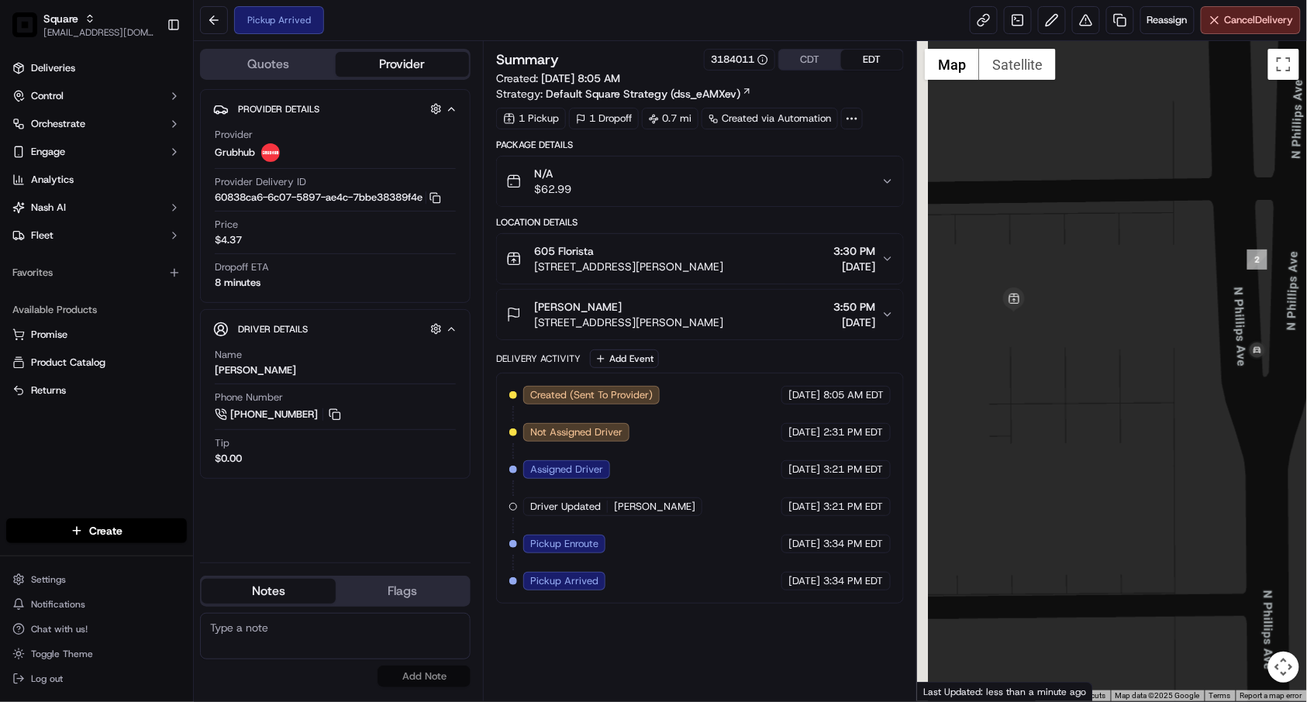 Image resolution: width=1307 pixels, height=702 pixels. I want to click on button: Returns, so click(96, 391).